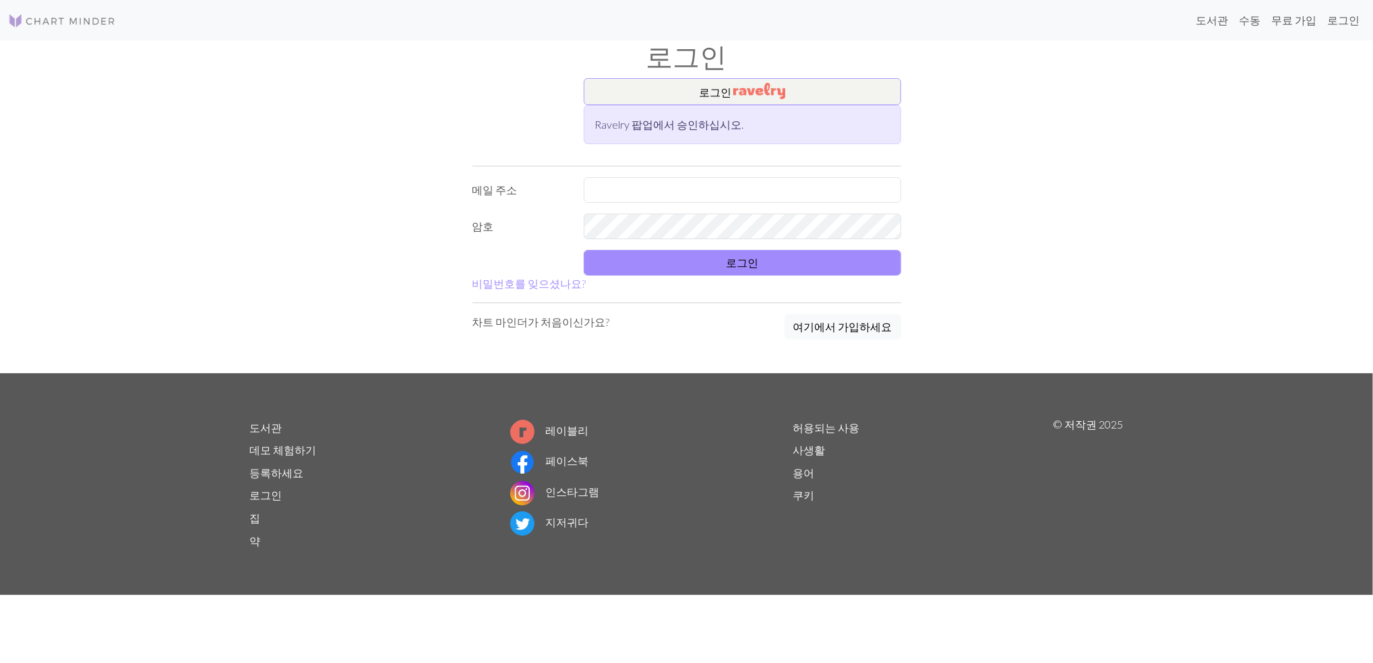 This screenshot has height=663, width=1373. I want to click on a: 비밀번호를 잊으셨나요?, so click(529, 283).